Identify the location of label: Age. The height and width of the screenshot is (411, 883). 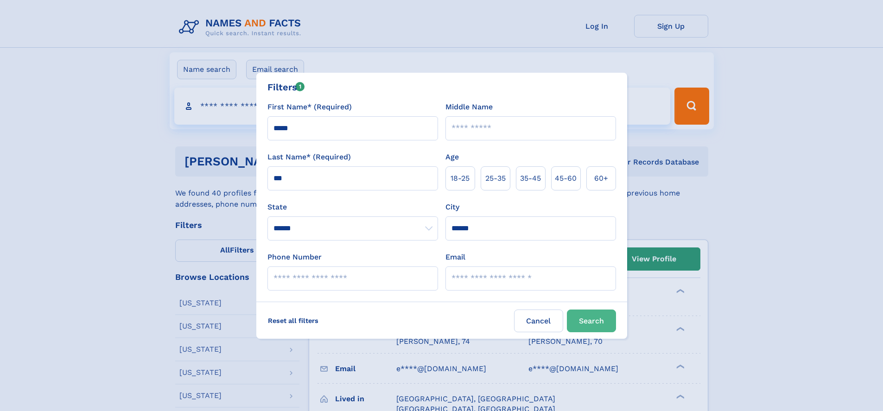
(452, 157).